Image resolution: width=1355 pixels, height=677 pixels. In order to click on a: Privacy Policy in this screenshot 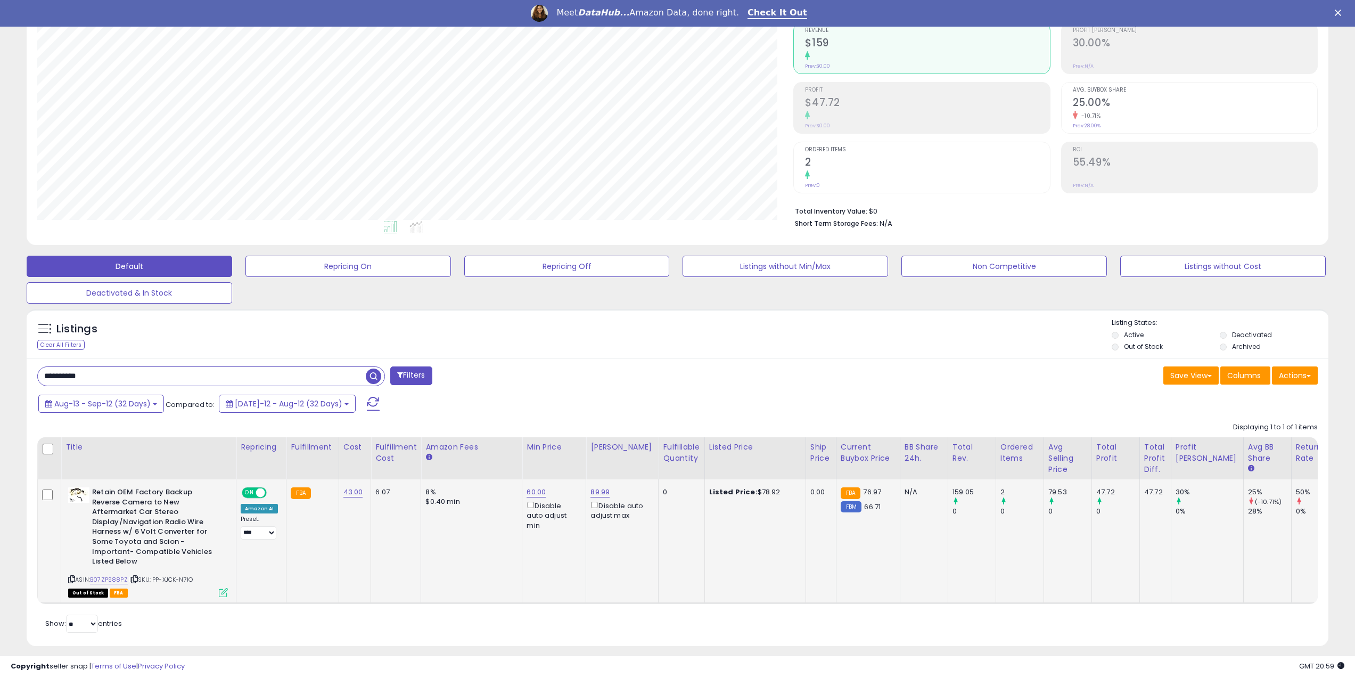, I will do `click(161, 665)`.